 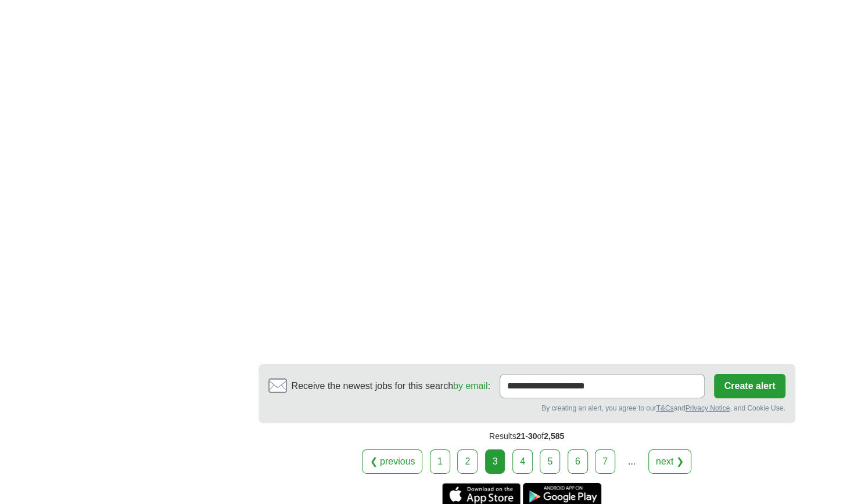 I want to click on div: 3, so click(x=495, y=462).